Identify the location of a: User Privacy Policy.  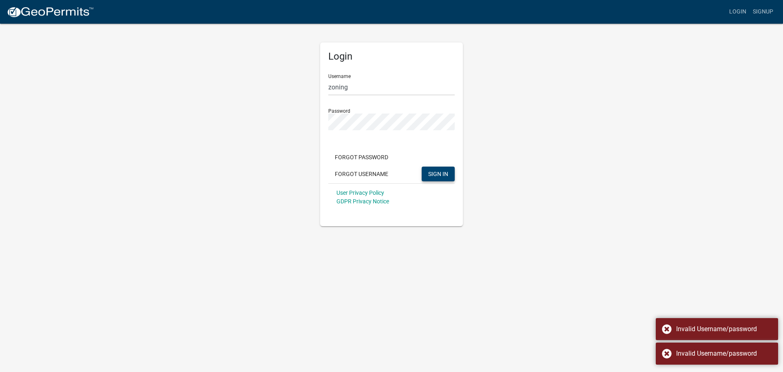
(360, 193).